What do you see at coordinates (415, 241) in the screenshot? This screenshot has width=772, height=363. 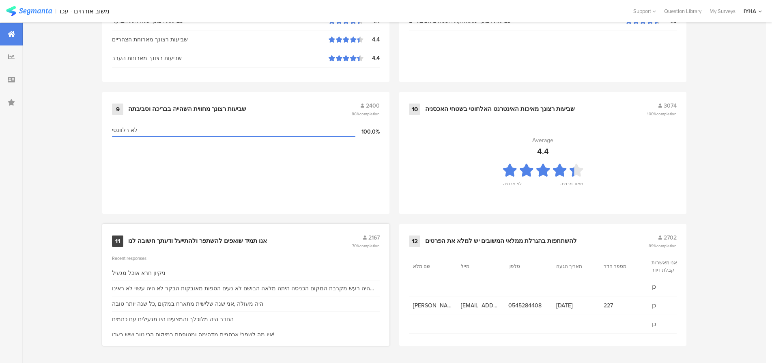 I see `div: 12` at bounding box center [415, 241].